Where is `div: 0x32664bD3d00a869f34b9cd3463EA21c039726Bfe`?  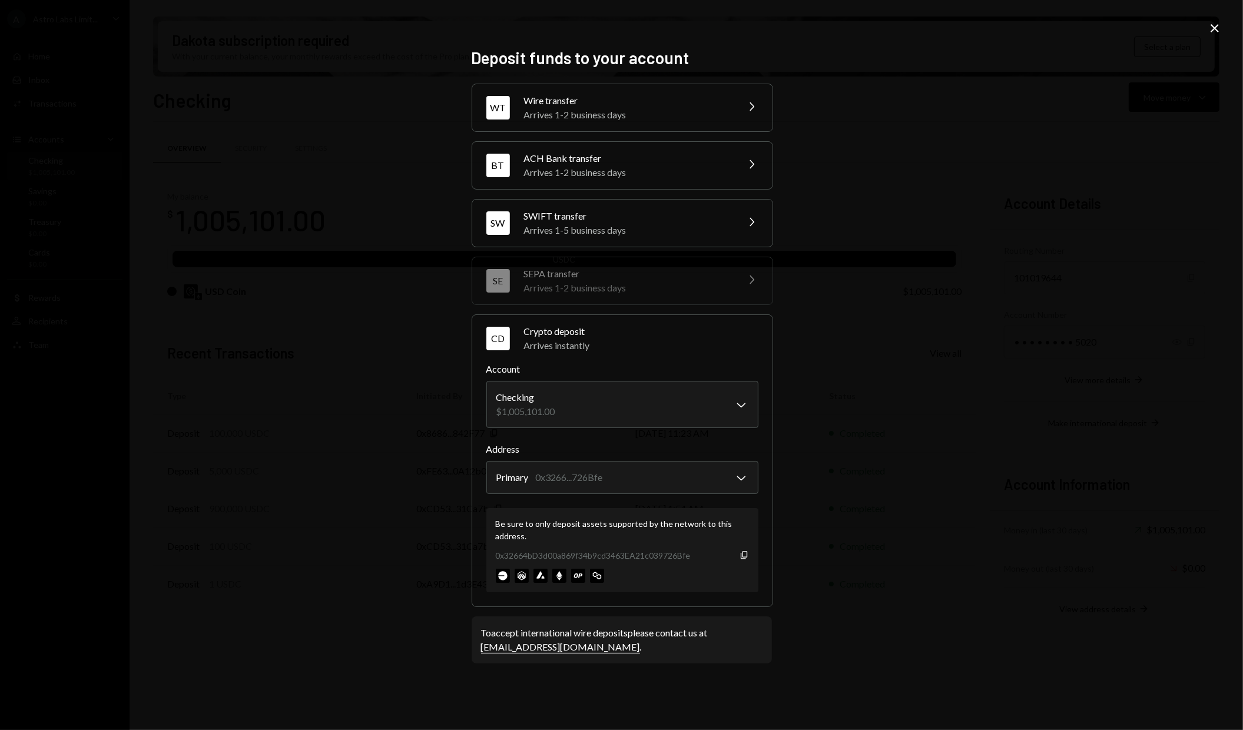
div: 0x32664bD3d00a869f34b9cd3463EA21c039726Bfe is located at coordinates (593, 555).